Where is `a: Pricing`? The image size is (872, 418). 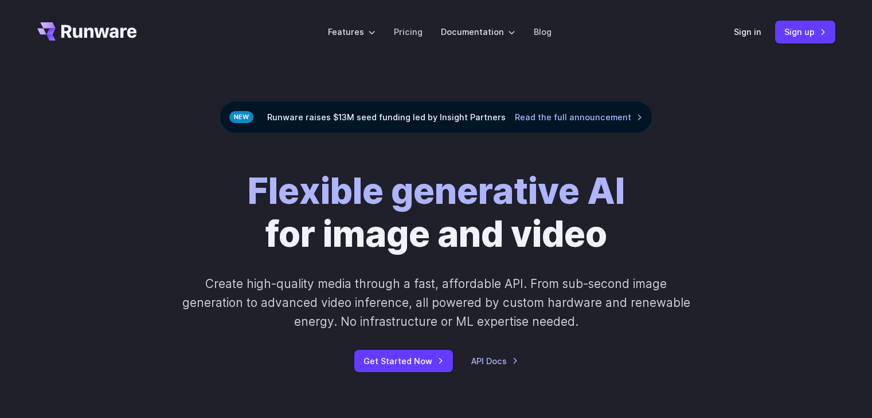
a: Pricing is located at coordinates (408, 32).